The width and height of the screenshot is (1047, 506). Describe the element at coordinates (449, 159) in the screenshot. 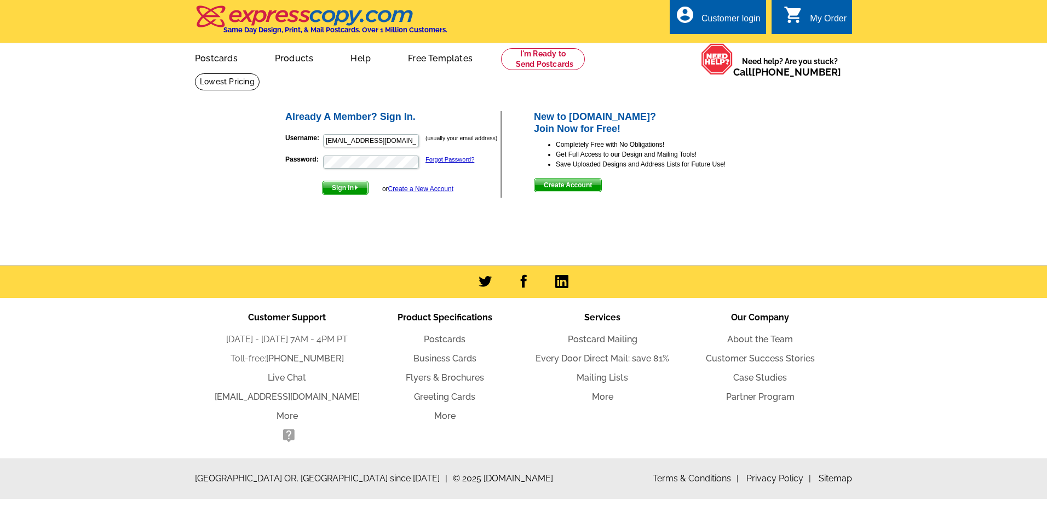

I see `a: Forgot Password?` at that location.